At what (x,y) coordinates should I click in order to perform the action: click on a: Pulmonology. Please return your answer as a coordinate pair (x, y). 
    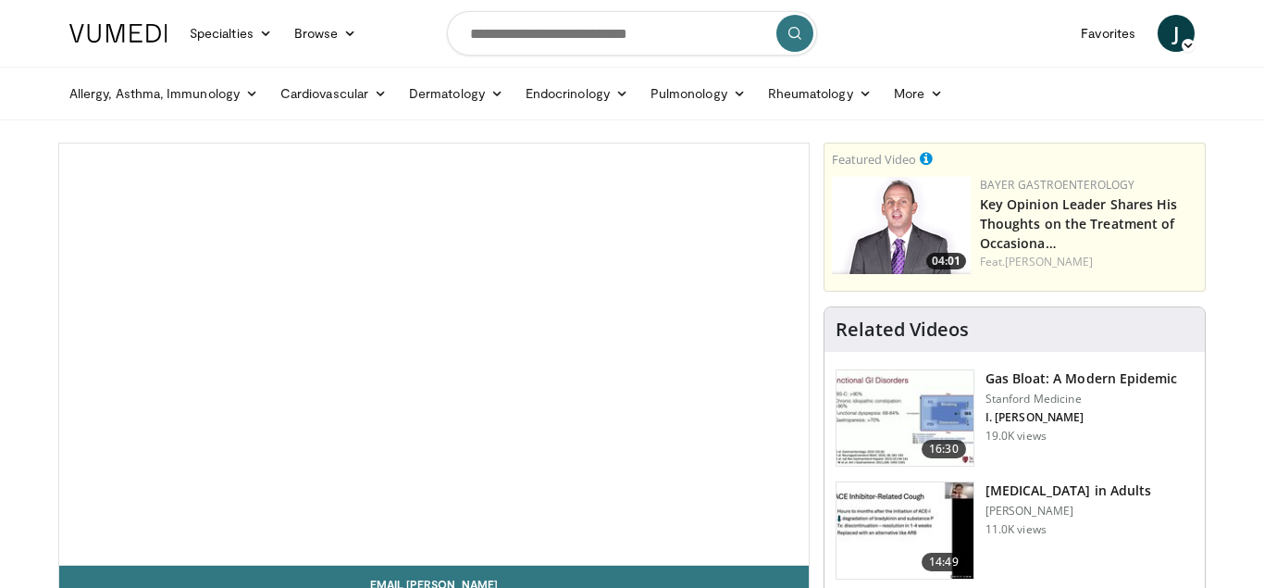
    Looking at the image, I should click on (698, 93).